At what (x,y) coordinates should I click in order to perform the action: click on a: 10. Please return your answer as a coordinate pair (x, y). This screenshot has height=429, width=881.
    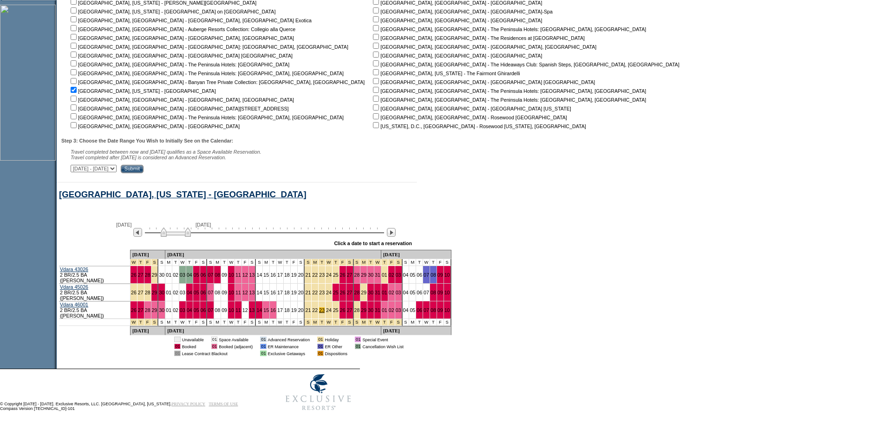
    Looking at the image, I should click on (231, 293).